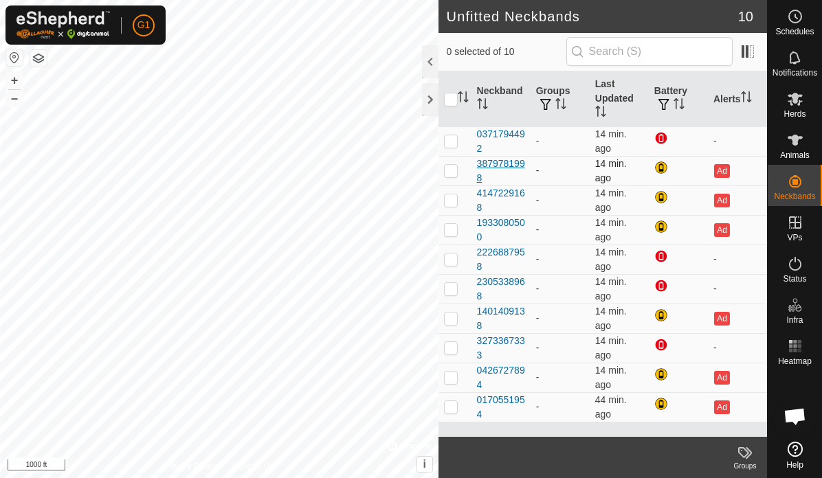  What do you see at coordinates (501, 319) in the screenshot?
I see `div: 1401409138` at bounding box center [501, 319].